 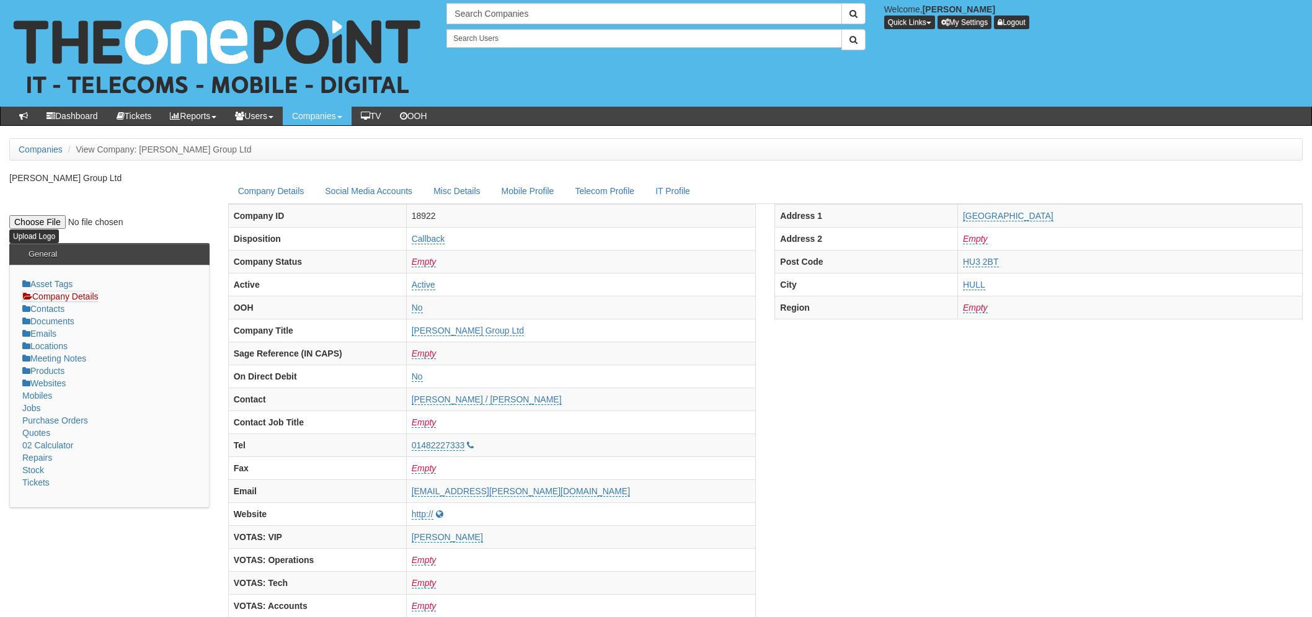 What do you see at coordinates (45, 346) in the screenshot?
I see `a: Locations` at bounding box center [45, 346].